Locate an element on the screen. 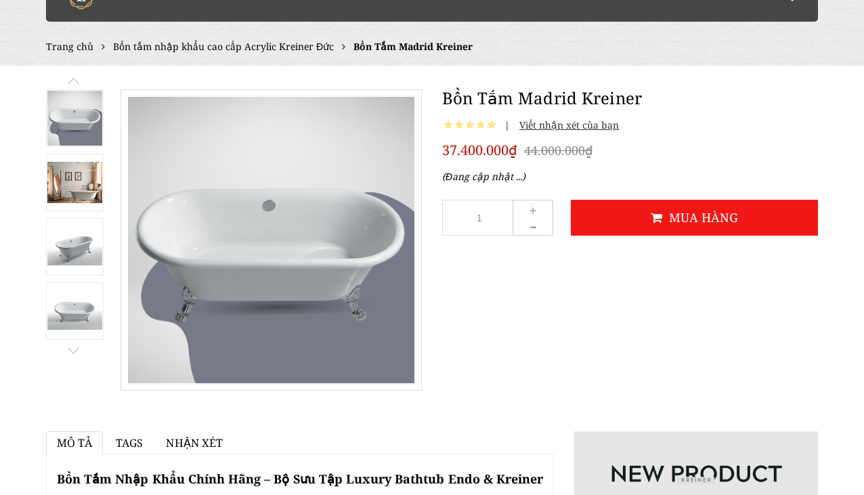 This screenshot has height=495, width=864. span: Bồn tắm nhập khẩu cao cấp Acrylic Kreiner Đức is located at coordinates (224, 46).